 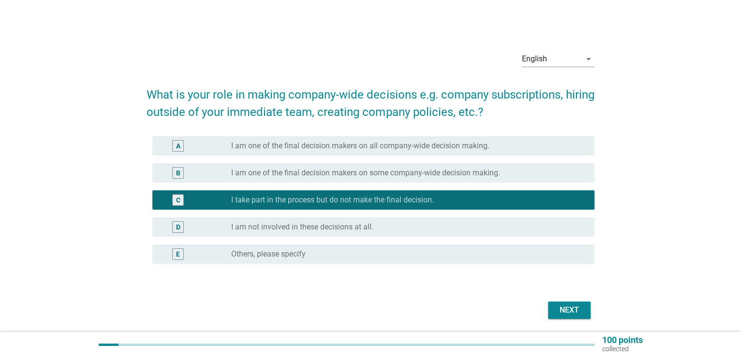 What do you see at coordinates (332, 200) in the screenshot?
I see `label: I take part in the process but do not make the final decision.` at bounding box center [332, 200].